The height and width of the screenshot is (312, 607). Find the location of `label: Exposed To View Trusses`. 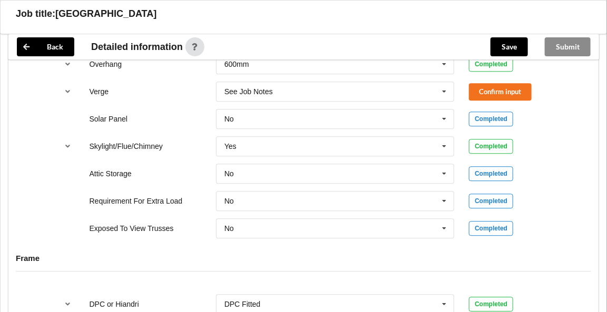

label: Exposed To View Trusses is located at coordinates (132, 229).